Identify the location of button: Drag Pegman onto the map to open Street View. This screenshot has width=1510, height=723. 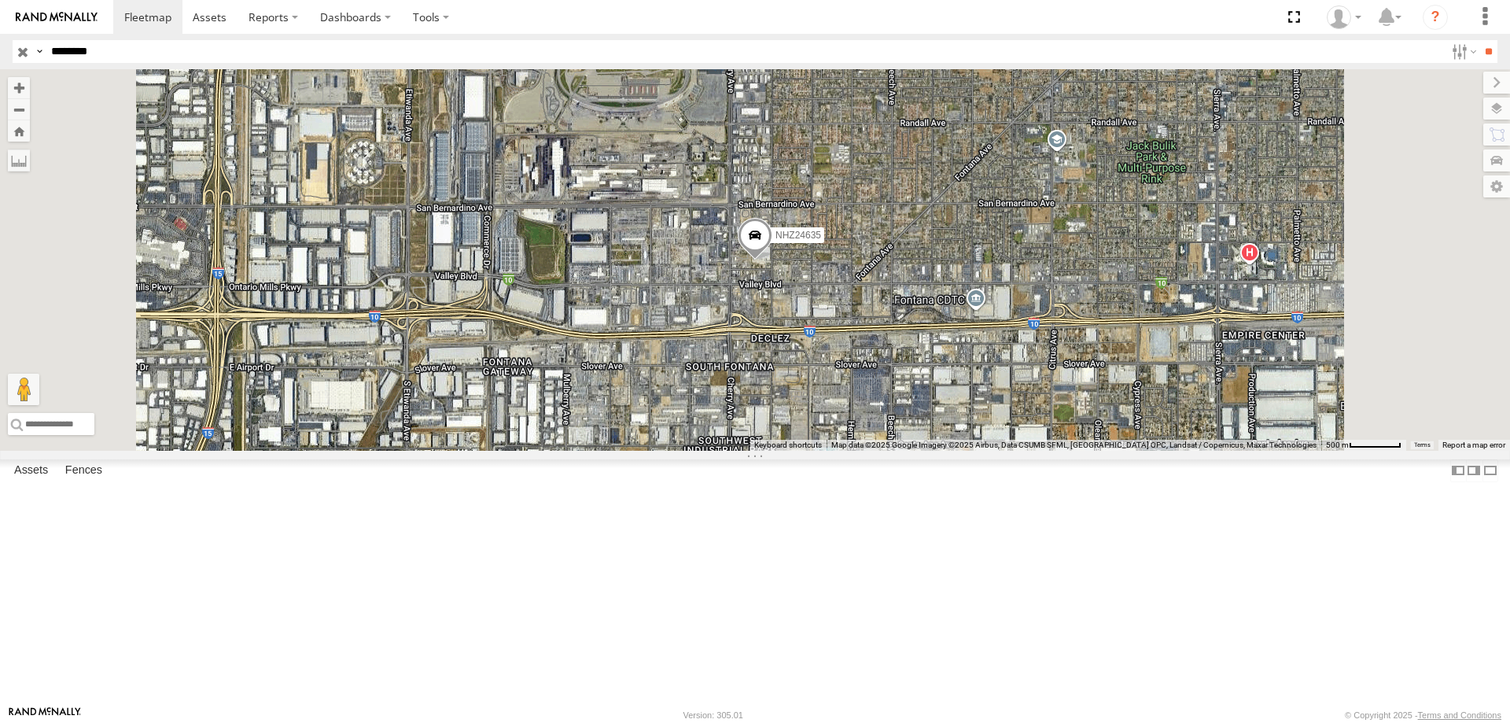
(24, 389).